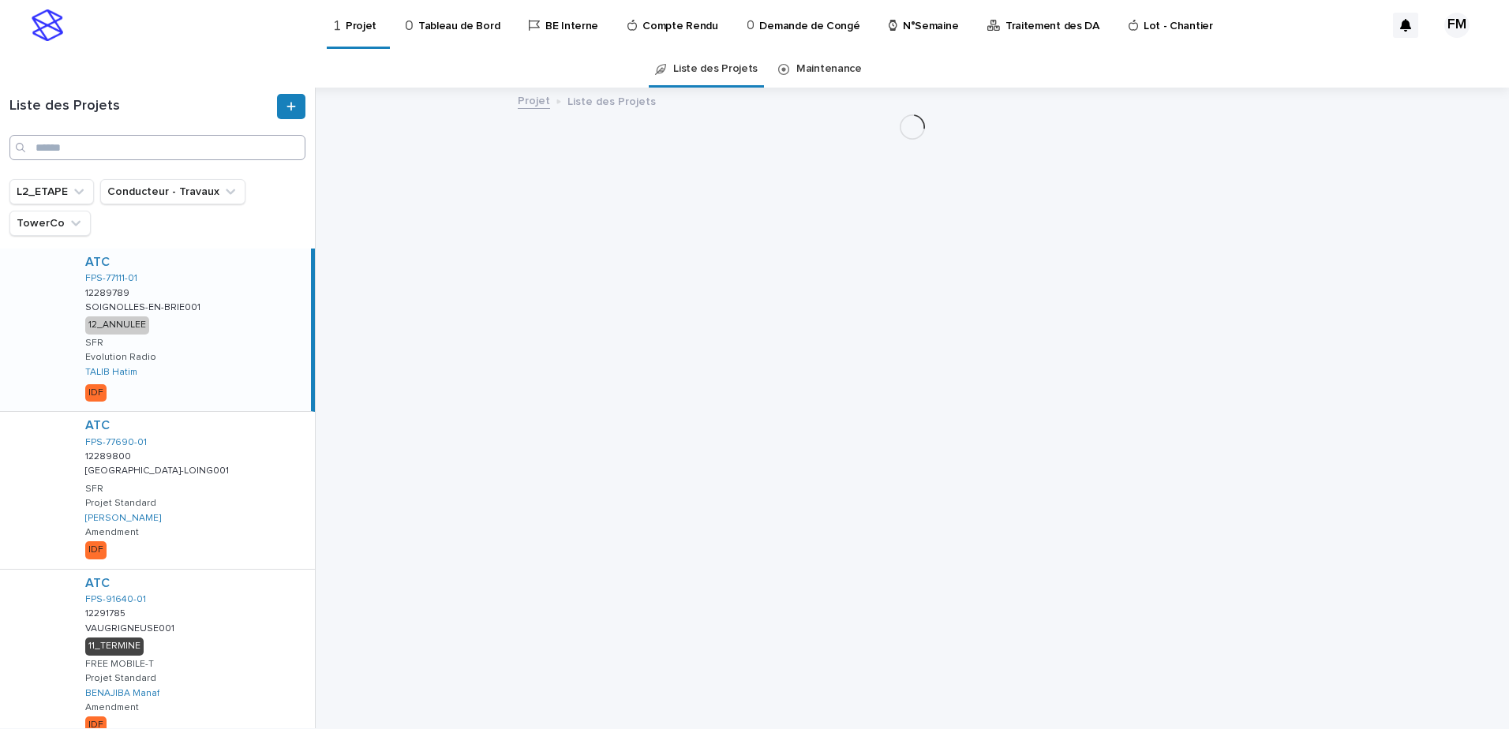  Describe the element at coordinates (51, 192) in the screenshot. I see `button: L2_ETAPE` at that location.